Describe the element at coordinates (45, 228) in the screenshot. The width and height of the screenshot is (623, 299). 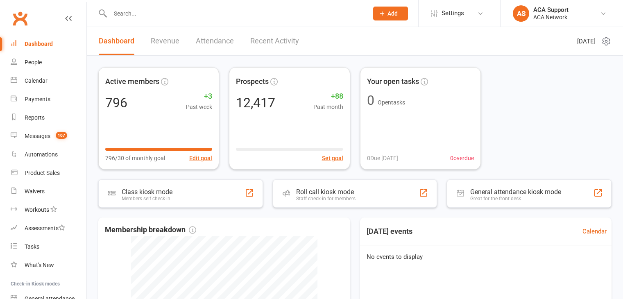
I see `div: Assessments` at that location.